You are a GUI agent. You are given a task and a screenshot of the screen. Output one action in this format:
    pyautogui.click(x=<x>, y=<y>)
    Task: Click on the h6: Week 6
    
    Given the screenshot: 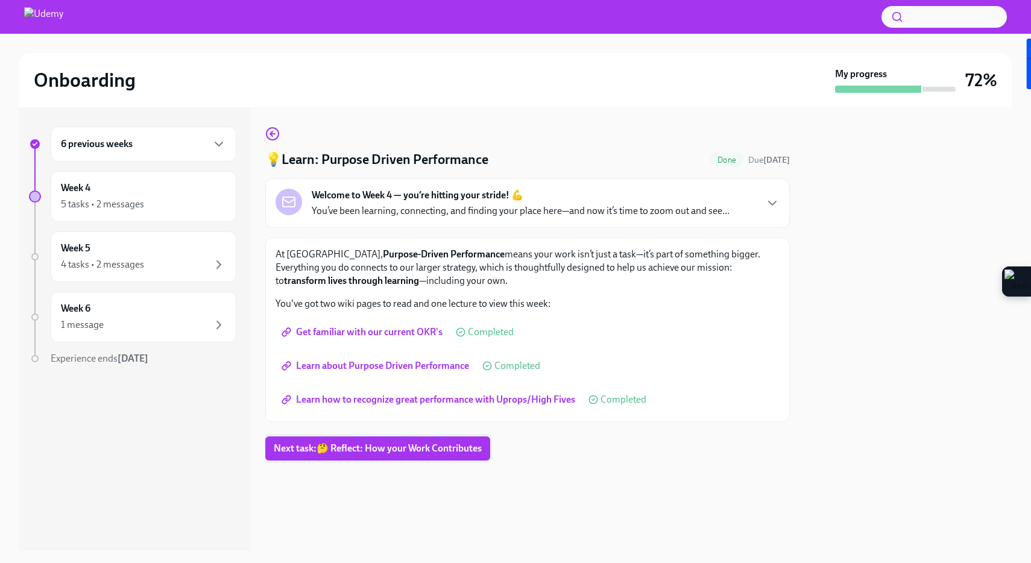 What is the action you would take?
    pyautogui.click(x=75, y=309)
    